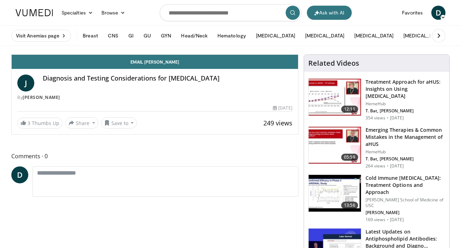 Image resolution: width=461 pixels, height=248 pixels. I want to click on span: 13:56, so click(350, 205).